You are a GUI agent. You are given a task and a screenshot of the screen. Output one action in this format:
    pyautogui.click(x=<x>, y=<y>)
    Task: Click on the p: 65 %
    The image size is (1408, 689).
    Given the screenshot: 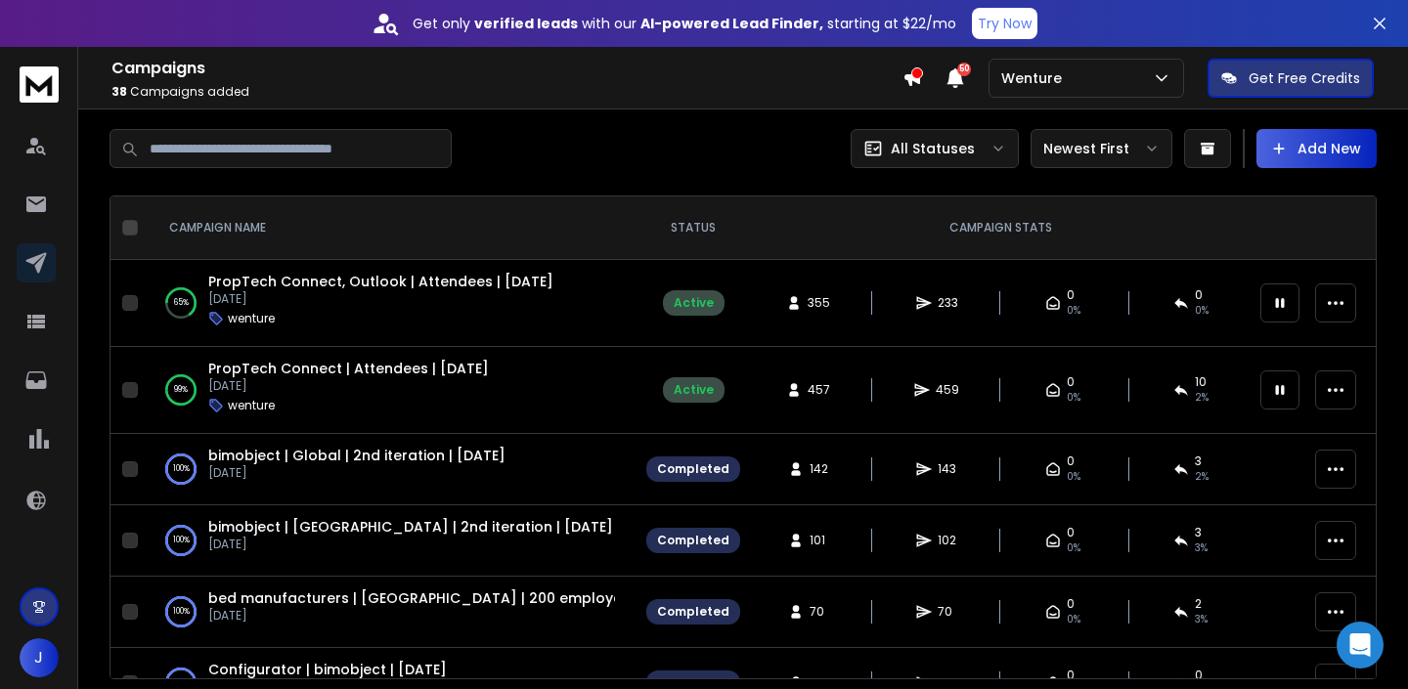 What is the action you would take?
    pyautogui.click(x=181, y=303)
    